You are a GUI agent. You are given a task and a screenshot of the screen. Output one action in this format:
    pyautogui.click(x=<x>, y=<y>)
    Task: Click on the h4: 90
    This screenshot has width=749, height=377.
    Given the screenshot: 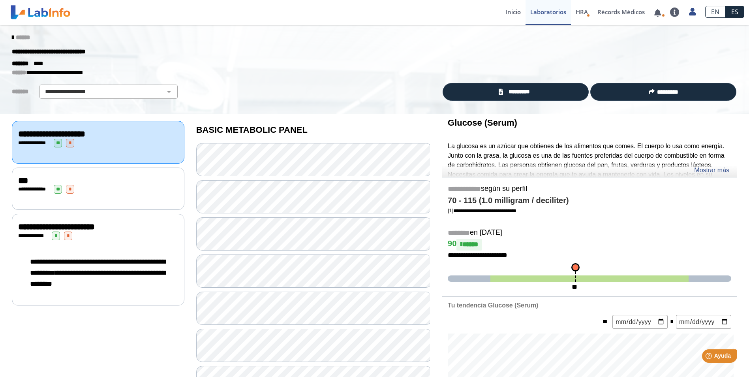 What is the action you would take?
    pyautogui.click(x=590, y=244)
    